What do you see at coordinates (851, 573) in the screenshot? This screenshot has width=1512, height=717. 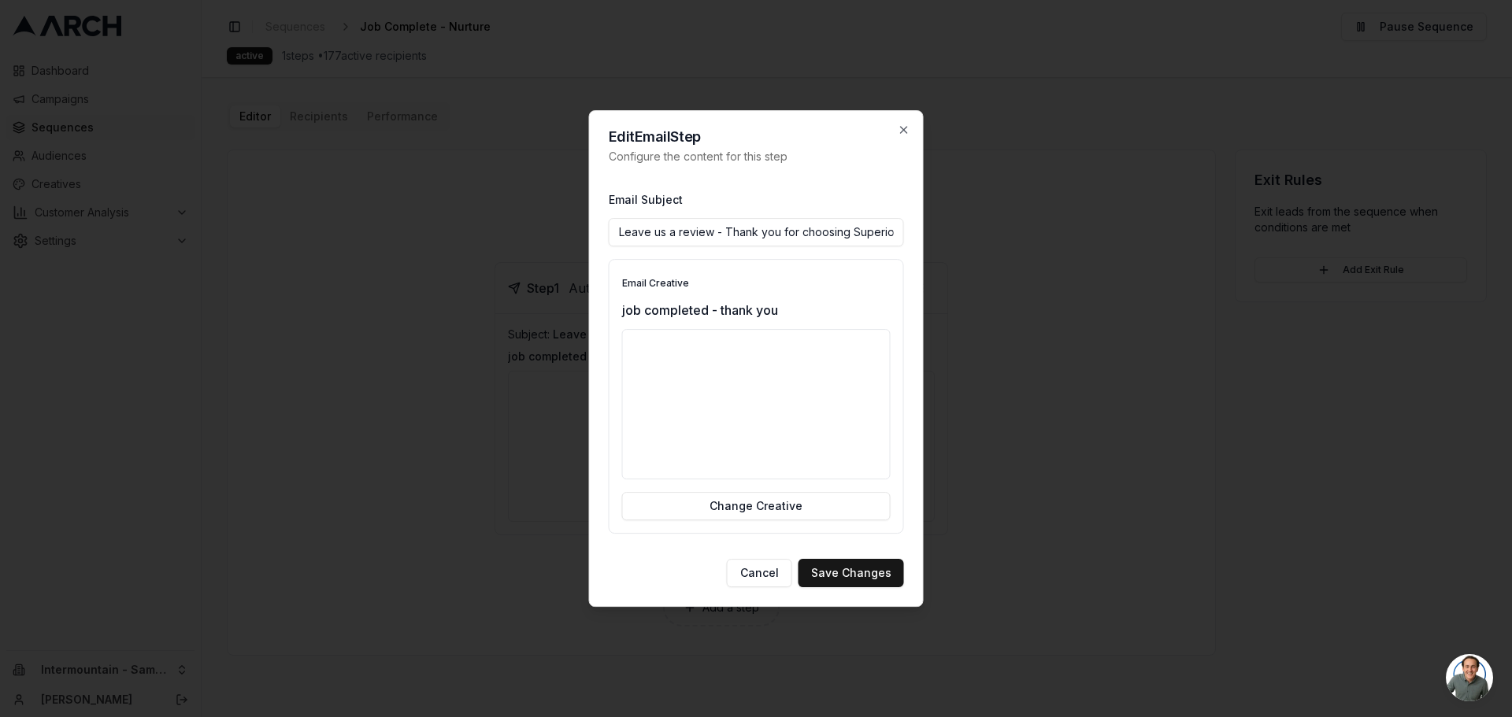 I see `button: Save Changes` at bounding box center [851, 573].